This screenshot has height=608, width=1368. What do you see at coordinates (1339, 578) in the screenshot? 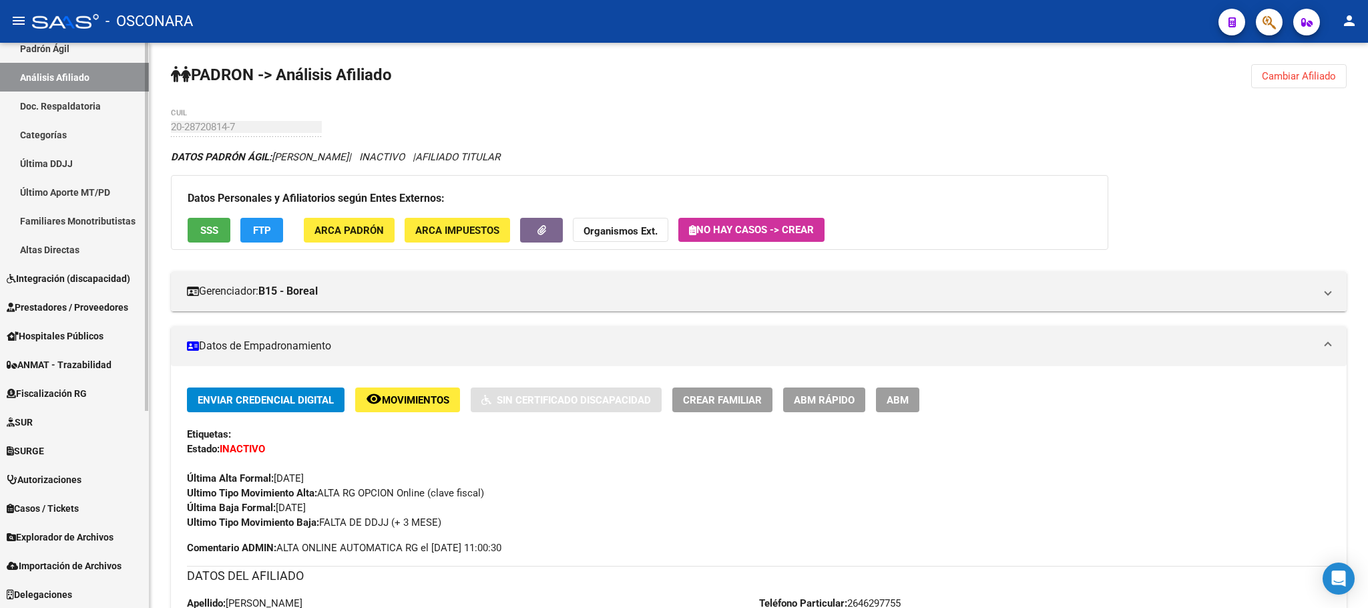
I see `div: Open Intercom Messenger` at bounding box center [1339, 578].